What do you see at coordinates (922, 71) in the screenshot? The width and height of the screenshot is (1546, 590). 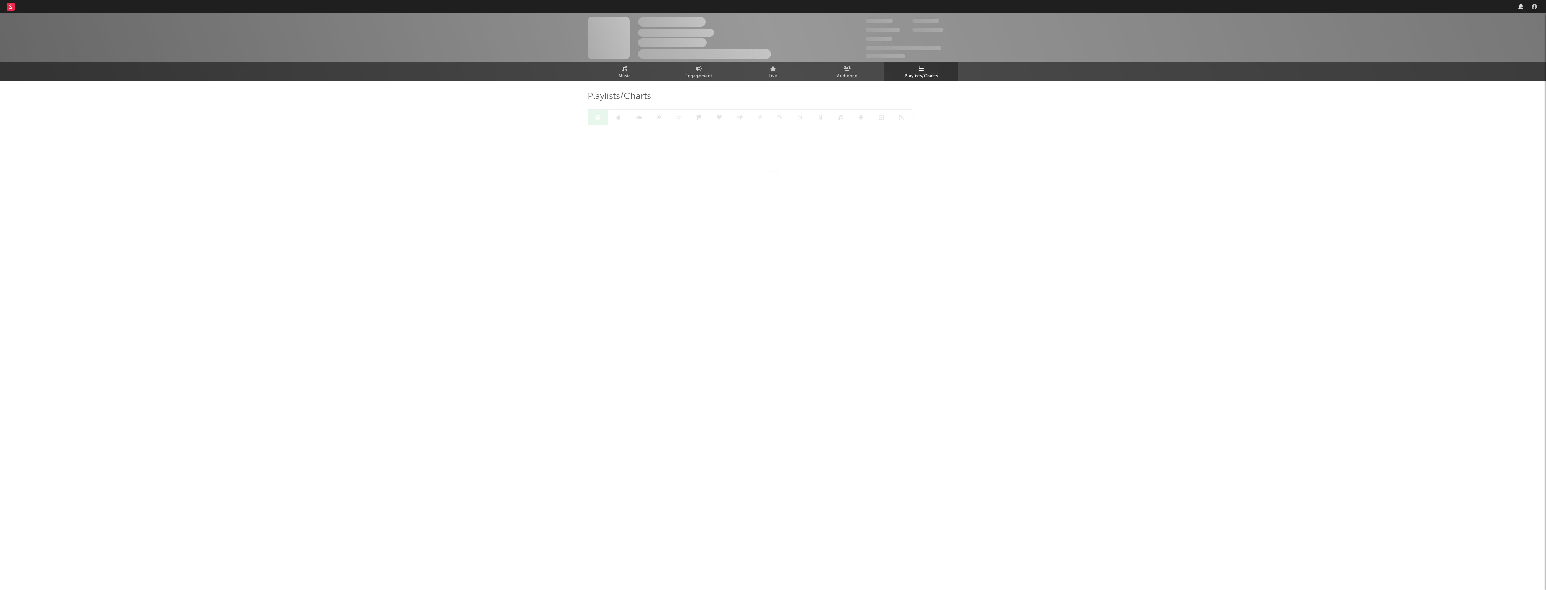 I see `a: Playlists/Charts` at bounding box center [922, 71].